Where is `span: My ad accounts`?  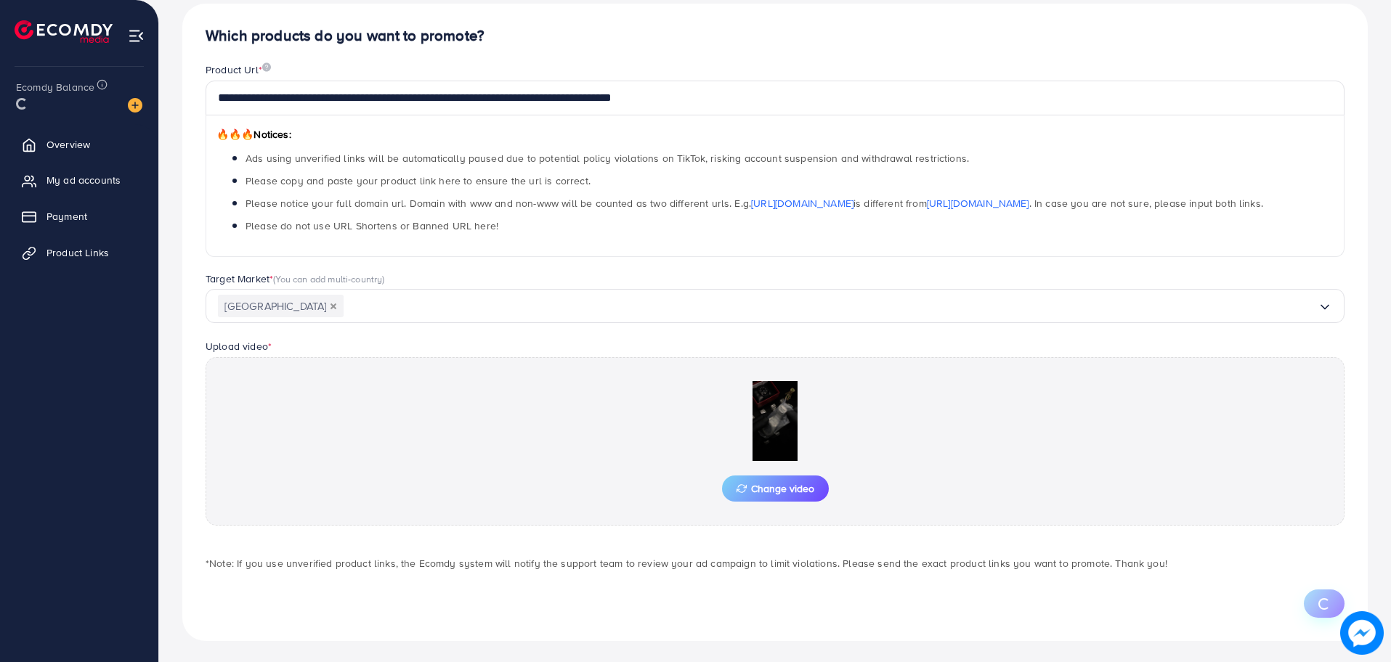 span: My ad accounts is located at coordinates (84, 180).